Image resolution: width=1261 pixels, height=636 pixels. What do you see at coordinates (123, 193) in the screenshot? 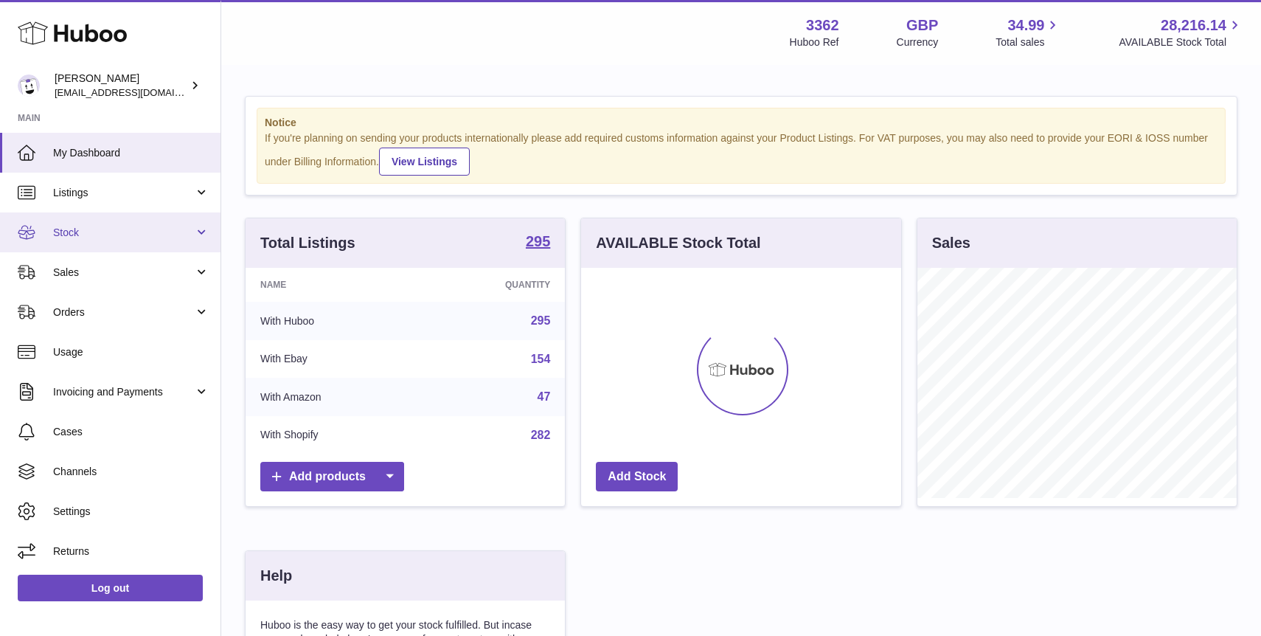
I see `span: Listings` at bounding box center [123, 193].